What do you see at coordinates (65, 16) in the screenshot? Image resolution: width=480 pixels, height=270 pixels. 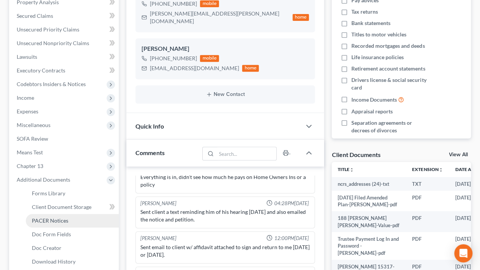 I see `a: Secured Claims` at bounding box center [65, 16].